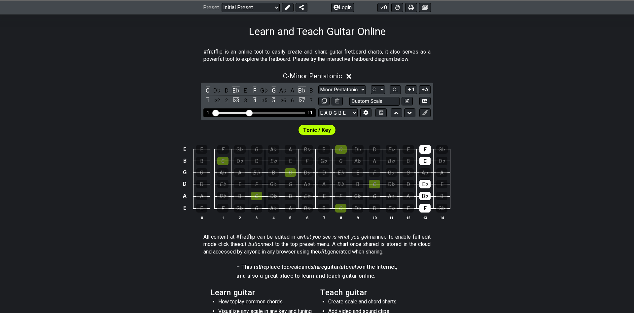 The image size is (634, 313). Describe the element at coordinates (395, 89) in the screenshot. I see `span: C..` at that location.